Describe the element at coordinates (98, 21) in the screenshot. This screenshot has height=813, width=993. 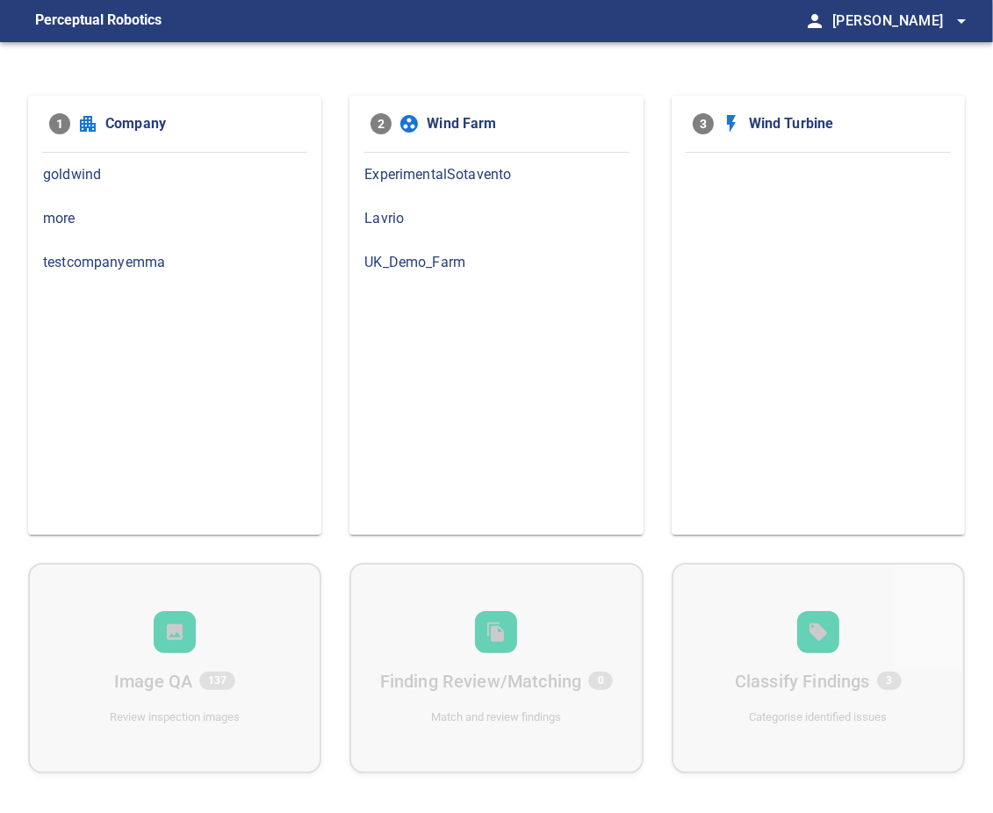
I see `figcaption: Perceptual Robotics` at that location.